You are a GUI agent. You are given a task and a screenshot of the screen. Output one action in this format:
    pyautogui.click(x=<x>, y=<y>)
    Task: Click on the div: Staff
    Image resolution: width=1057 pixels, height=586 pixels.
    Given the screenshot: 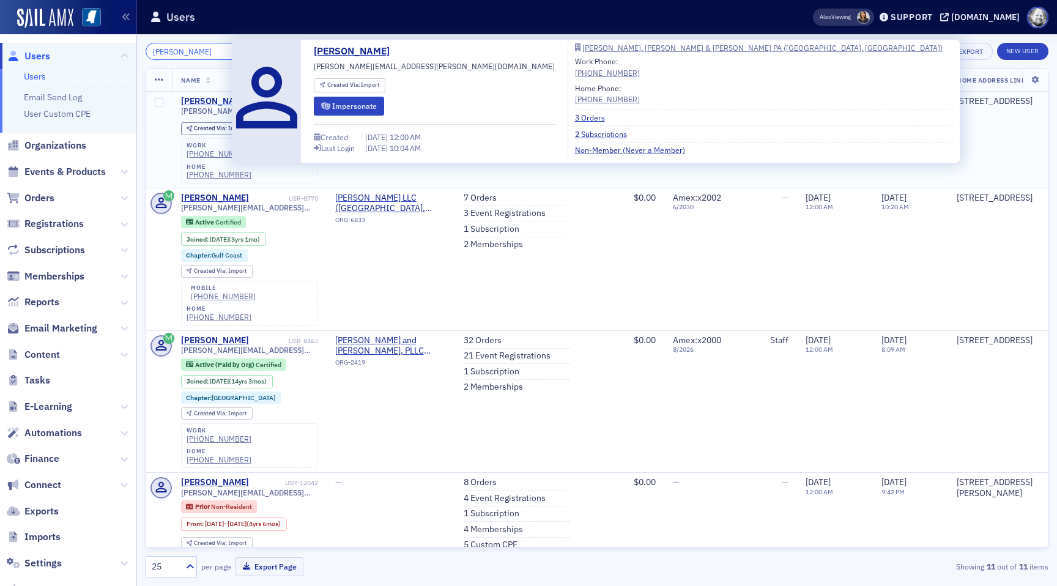 What is the action you would take?
    pyautogui.click(x=771, y=341)
    